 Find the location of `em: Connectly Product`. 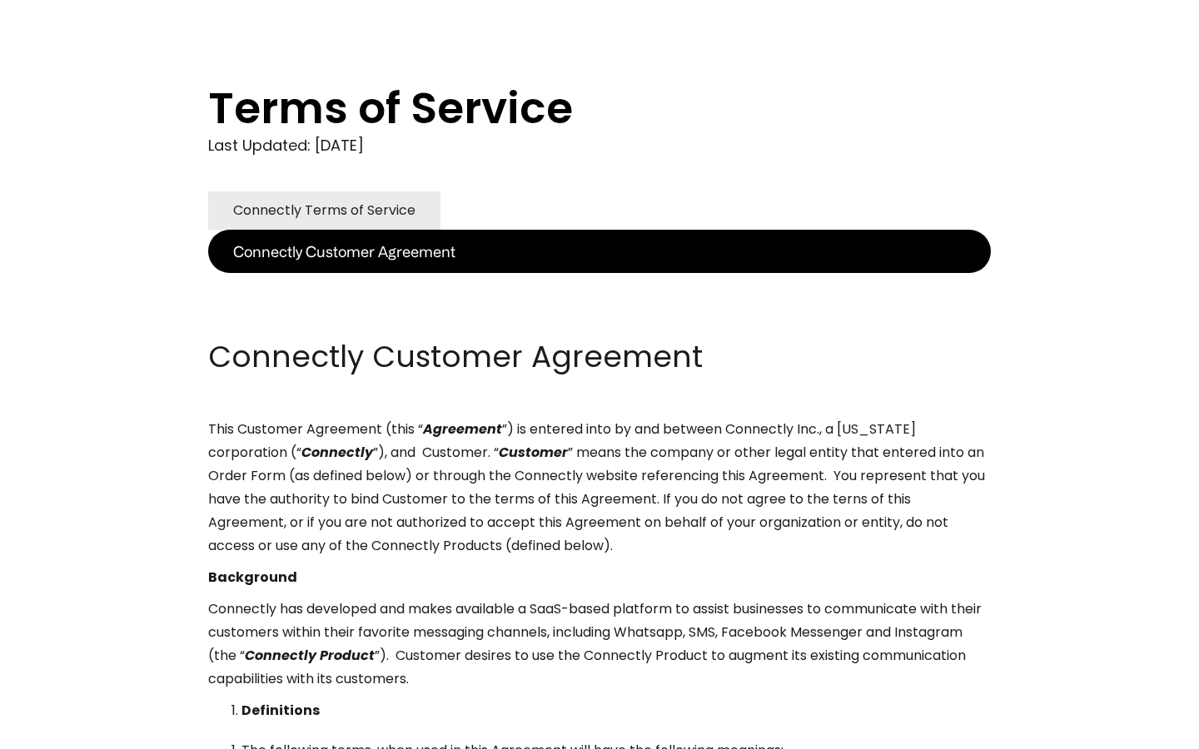

em: Connectly Product is located at coordinates (310, 655).